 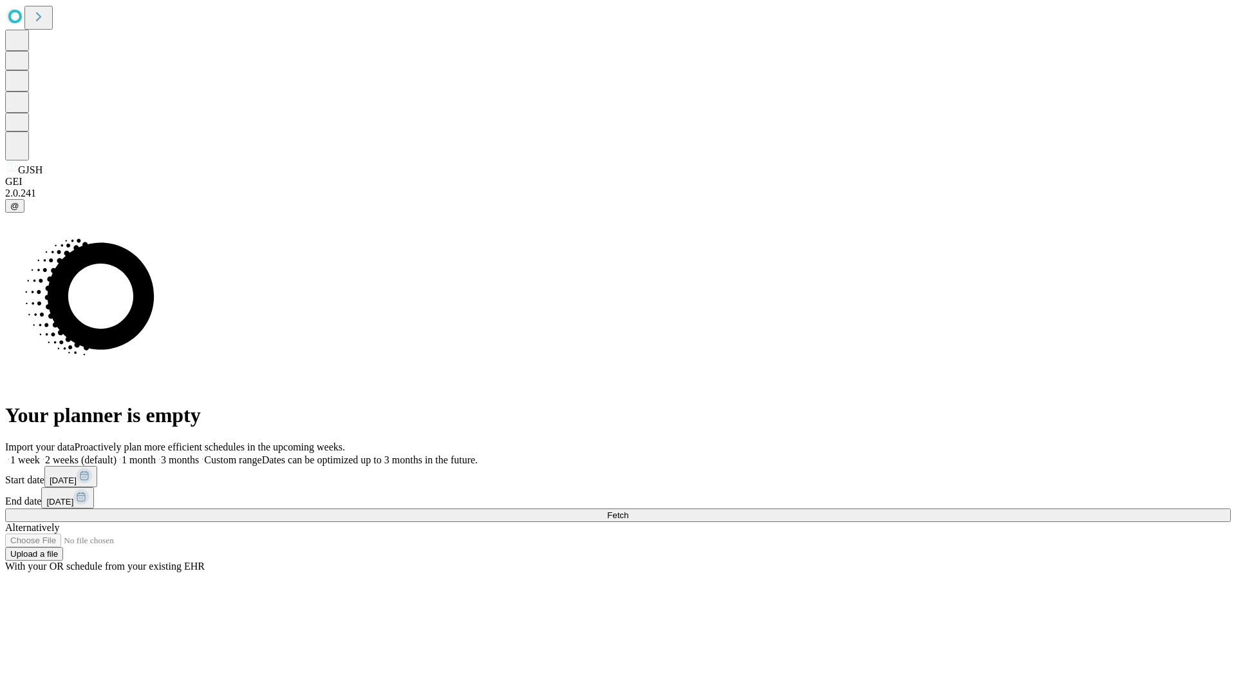 I want to click on span: Dates can be optimized up to 3 months in the future., so click(x=370, y=459).